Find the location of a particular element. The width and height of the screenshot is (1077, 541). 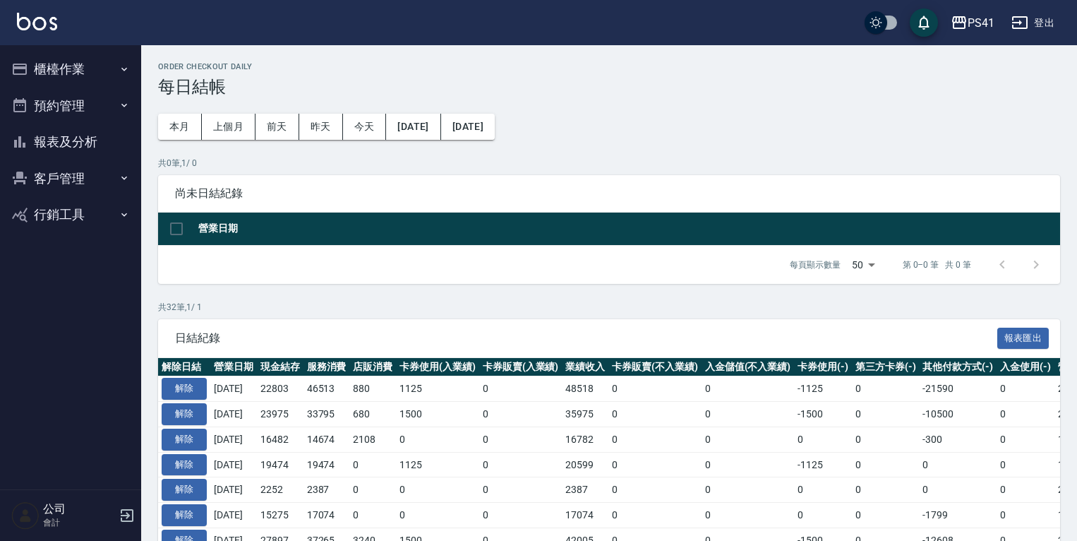

th: 店販消費 is located at coordinates (373, 367).